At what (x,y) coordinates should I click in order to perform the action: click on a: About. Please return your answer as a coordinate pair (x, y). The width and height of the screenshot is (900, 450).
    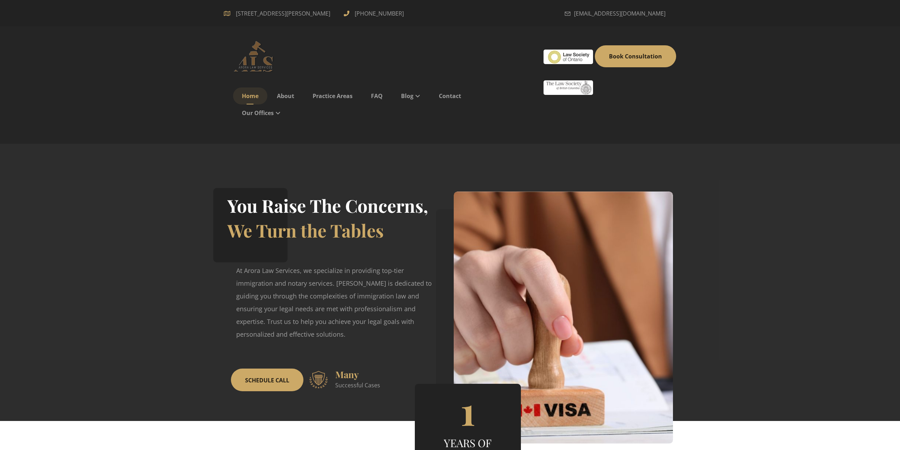
    Looking at the image, I should click on (286, 96).